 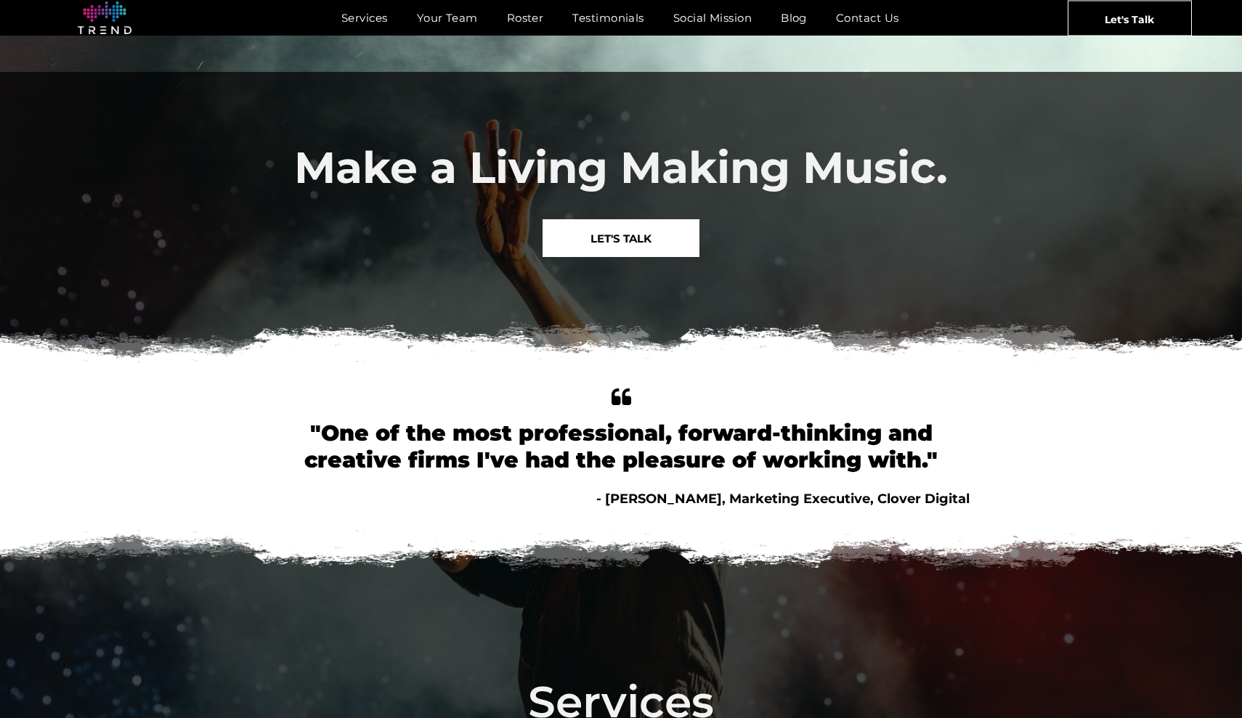 What do you see at coordinates (794, 17) in the screenshot?
I see `a: Blog` at bounding box center [794, 17].